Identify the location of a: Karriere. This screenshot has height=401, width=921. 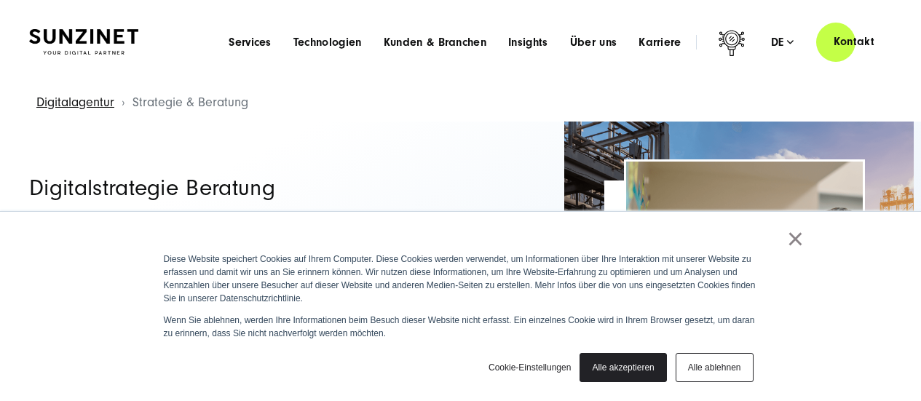
(660, 42).